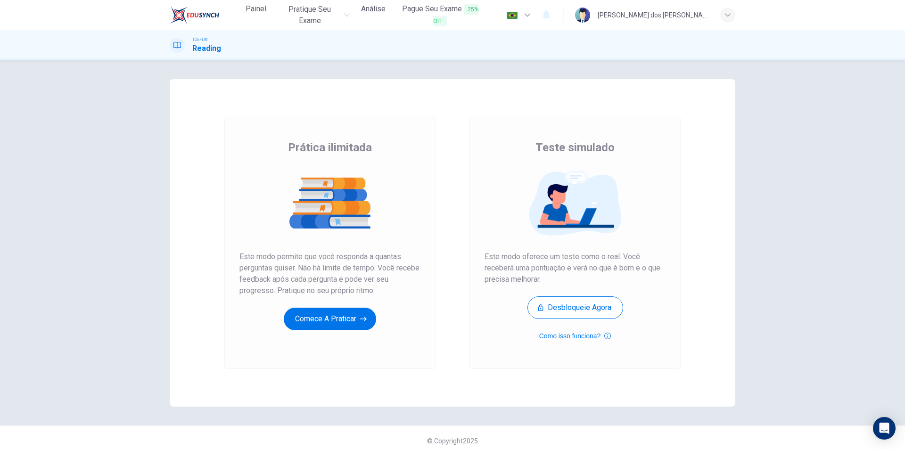  Describe the element at coordinates (330, 274) in the screenshot. I see `span: Este modo permite que você responda a quantas perguntas quiser. Não há limite de tempo. Você rece...` at that location.